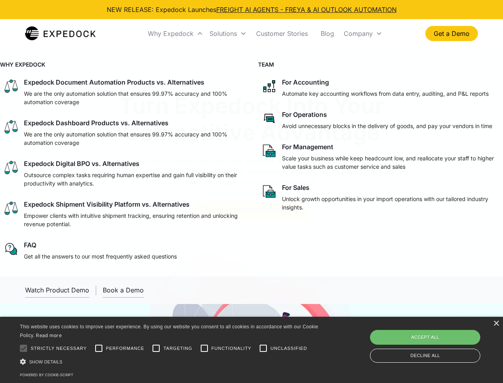 This screenshot has height=383, width=503. I want to click on img: Expedock Logo, so click(60, 33).